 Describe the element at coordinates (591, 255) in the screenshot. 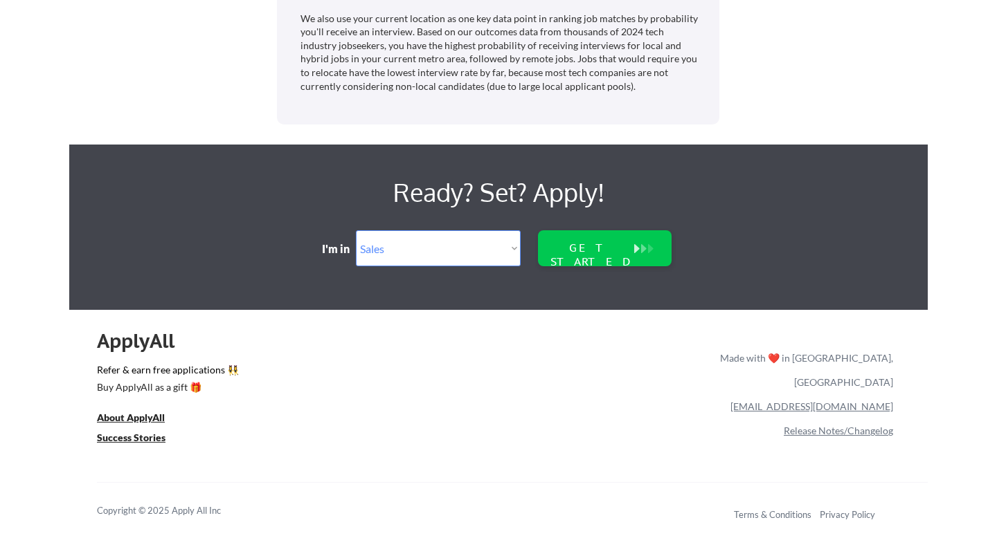

I see `div: GET STARTED` at that location.